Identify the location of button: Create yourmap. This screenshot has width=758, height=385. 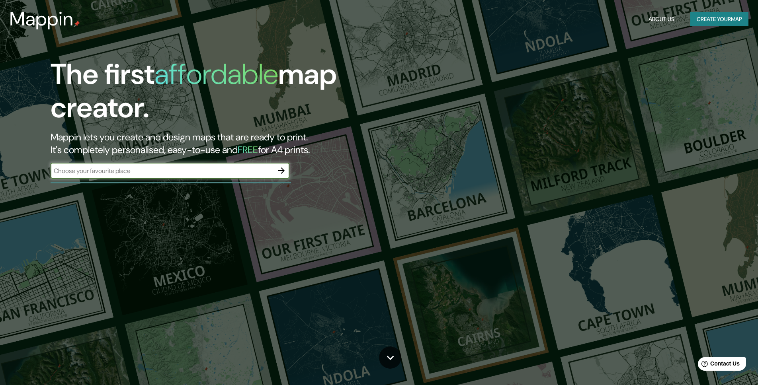
(720, 19).